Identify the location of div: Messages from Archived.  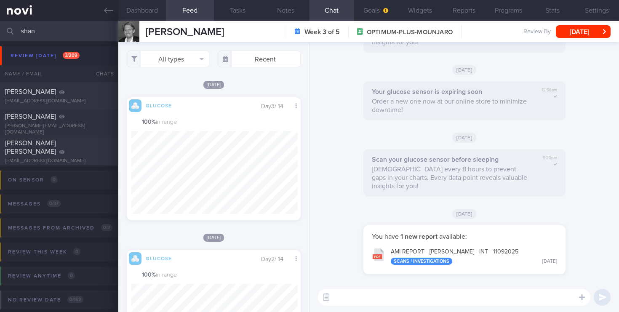
(60, 228).